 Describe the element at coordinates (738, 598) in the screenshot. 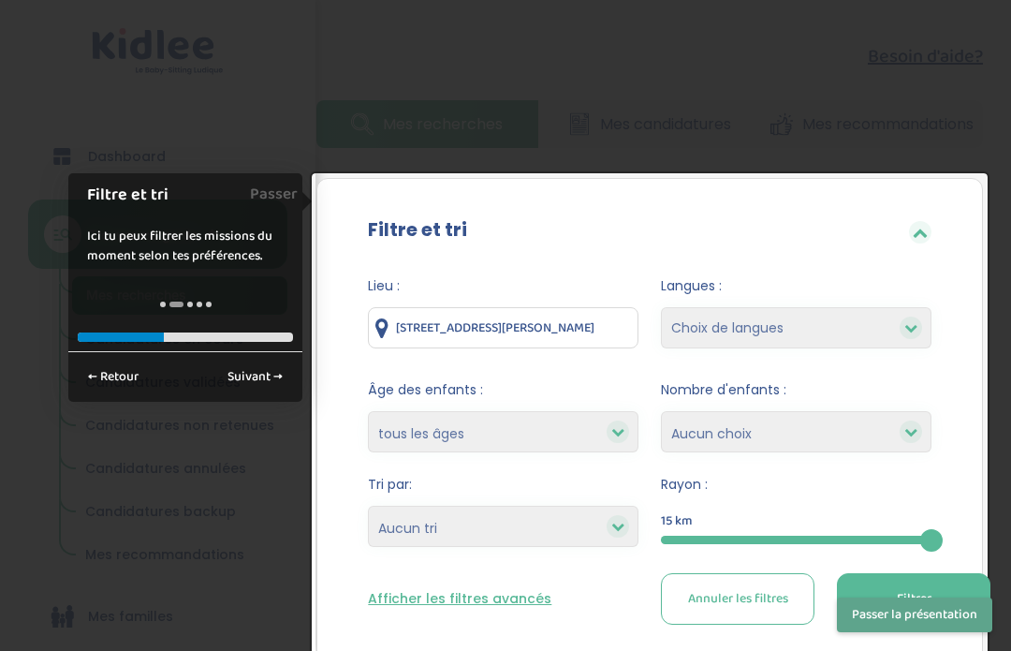

I see `span: Annuler les filtres` at that location.